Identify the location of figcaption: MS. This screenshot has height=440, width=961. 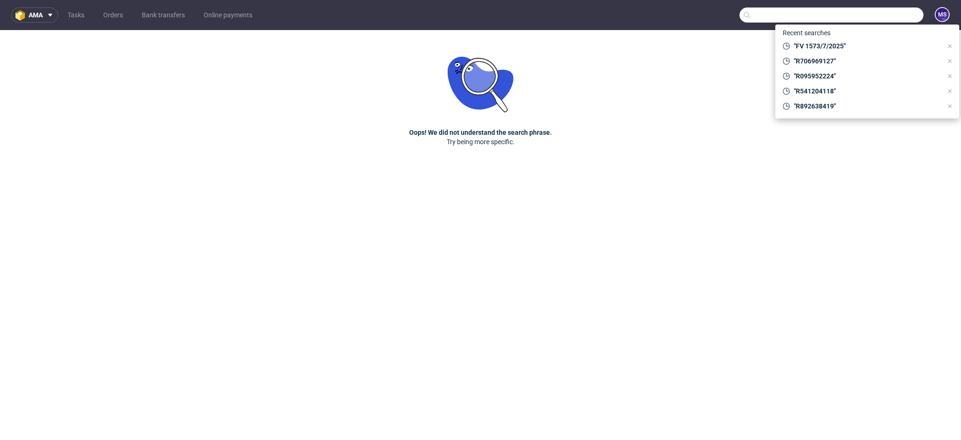
(943, 15).